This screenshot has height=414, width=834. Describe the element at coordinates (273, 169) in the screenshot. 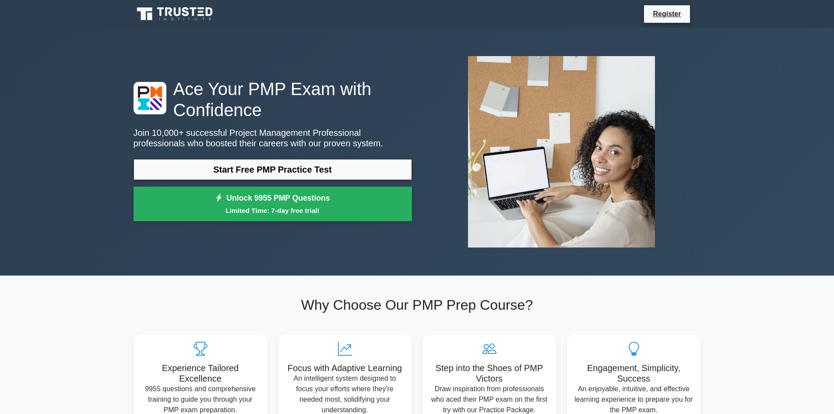

I see `a: Start Free PMP Practice Test` at that location.